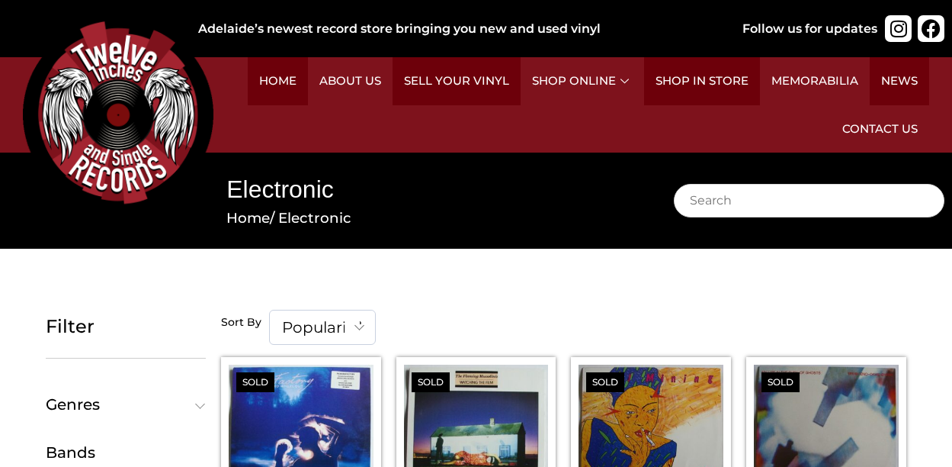 The image size is (952, 467). I want to click on div: Follow us for updates, so click(810, 29).